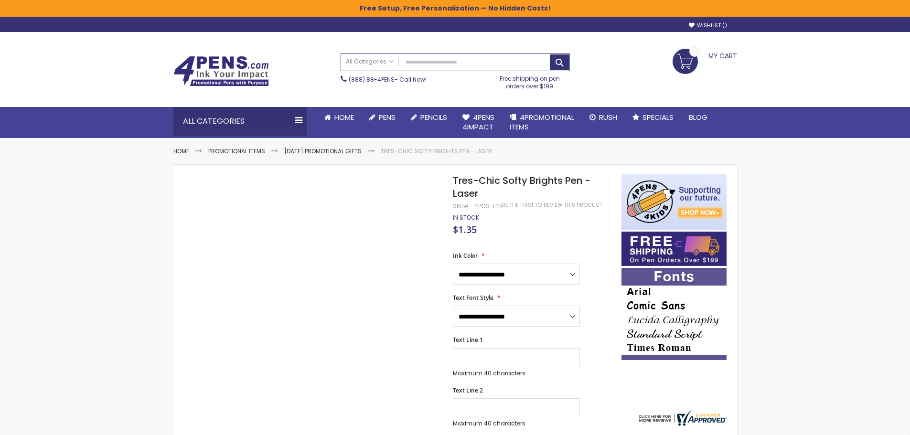  Describe the element at coordinates (387, 79) in the screenshot. I see `span: - Call Now!` at that location.